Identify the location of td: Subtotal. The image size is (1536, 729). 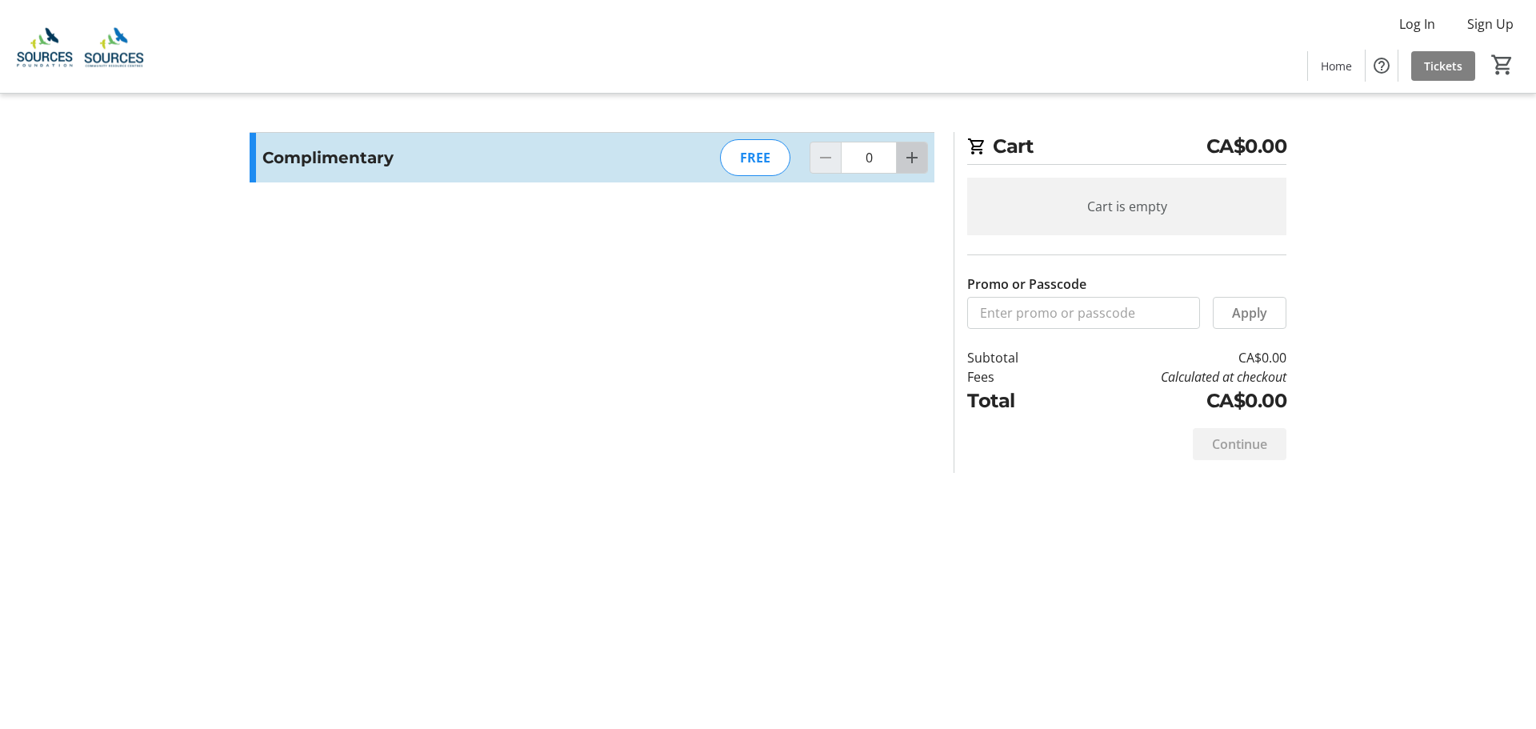
(1013, 357).